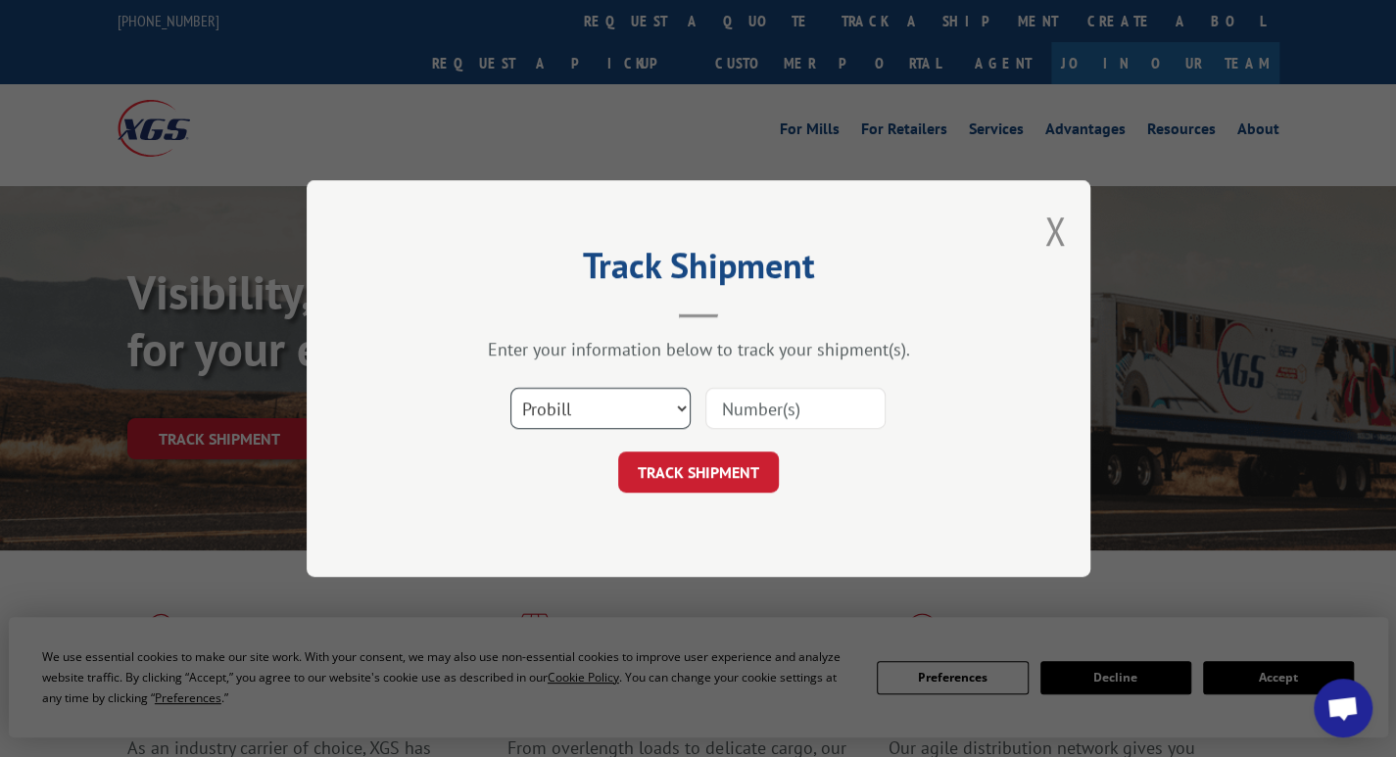 This screenshot has height=757, width=1396. I want to click on div: Enter your information below to track your shipment(s)., so click(698, 349).